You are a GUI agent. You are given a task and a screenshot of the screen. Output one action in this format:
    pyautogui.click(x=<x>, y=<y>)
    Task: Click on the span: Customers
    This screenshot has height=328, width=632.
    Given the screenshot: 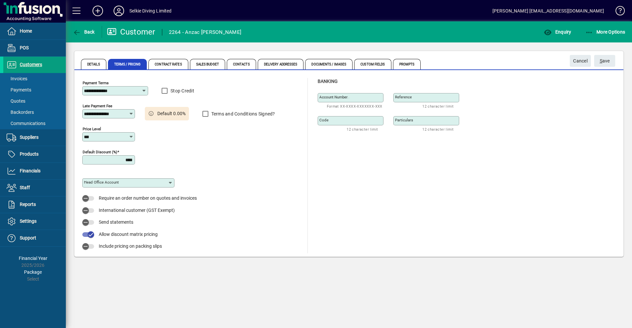 What is the action you would take?
    pyautogui.click(x=31, y=65)
    